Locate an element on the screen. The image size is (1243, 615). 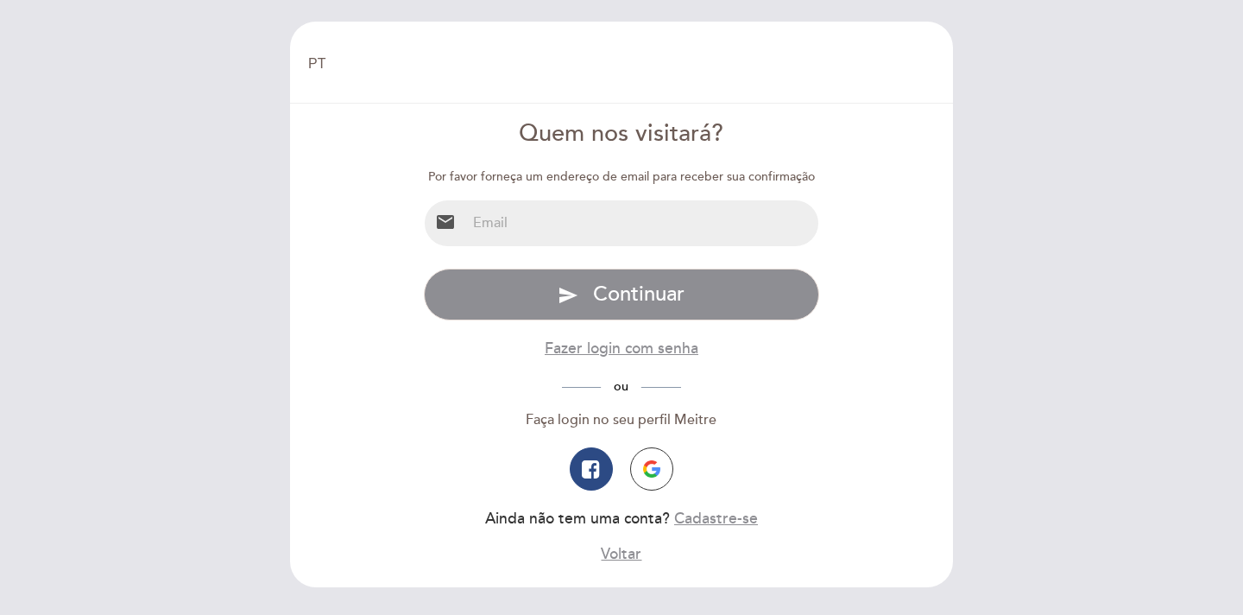
i: send is located at coordinates (568, 295).